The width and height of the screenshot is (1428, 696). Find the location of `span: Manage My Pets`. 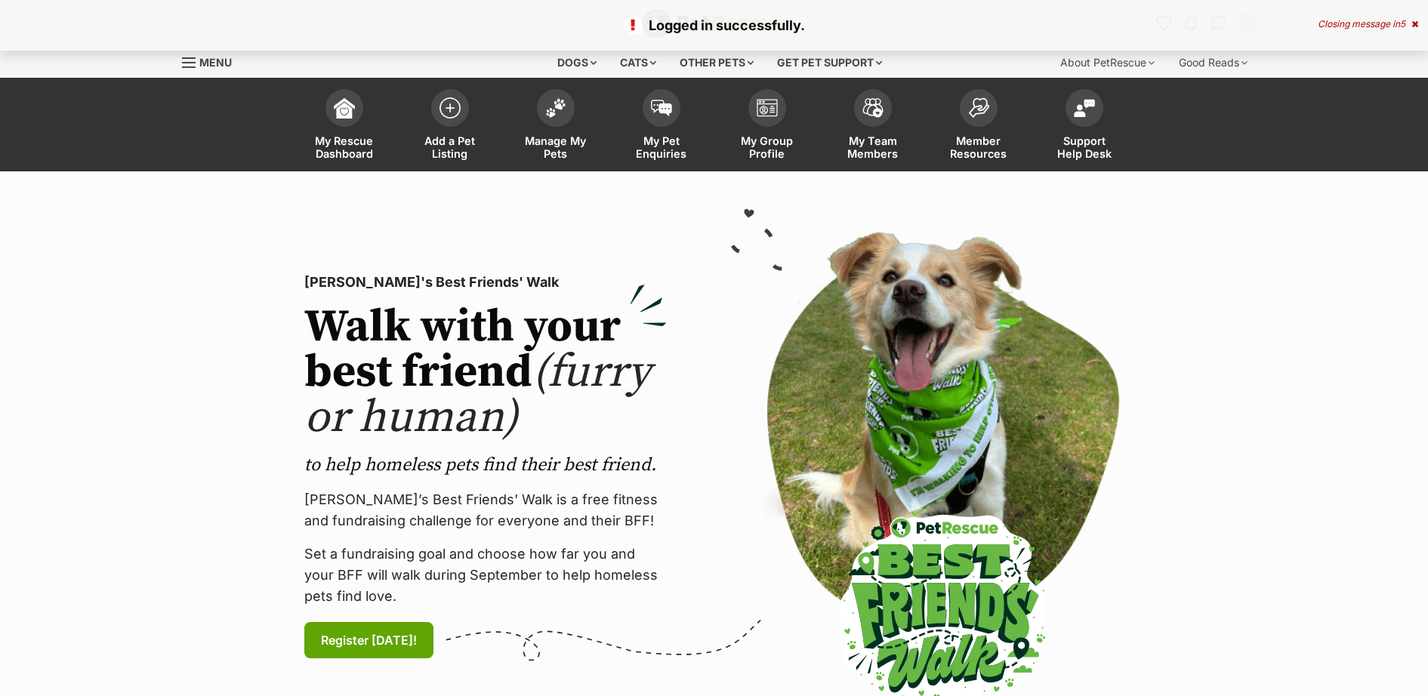

span: Manage My Pets is located at coordinates (556, 147).